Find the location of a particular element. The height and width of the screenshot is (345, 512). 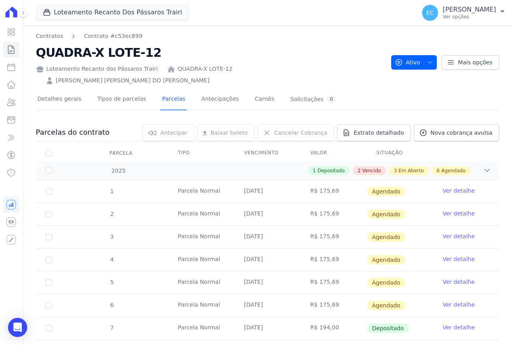

a: Parcelas is located at coordinates (174, 100).